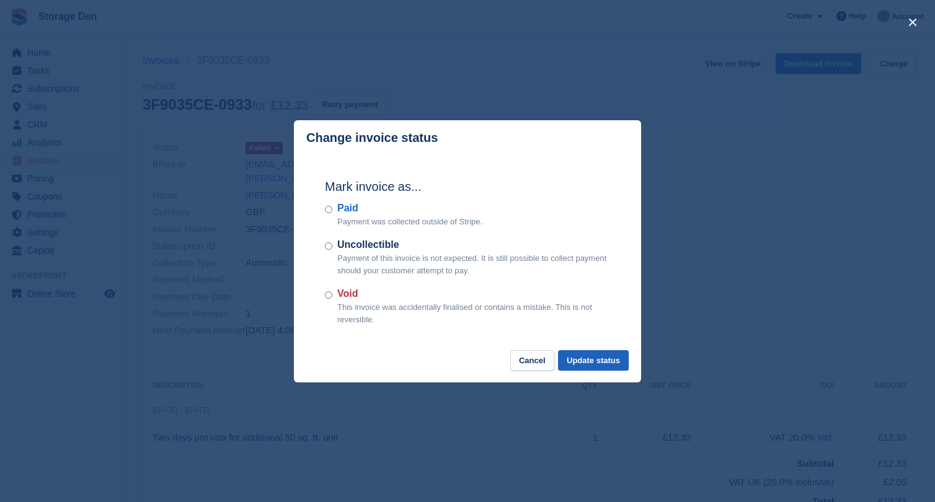 Image resolution: width=935 pixels, height=502 pixels. Describe the element at coordinates (467, 187) in the screenshot. I see `h2: Mark invoice as...` at that location.